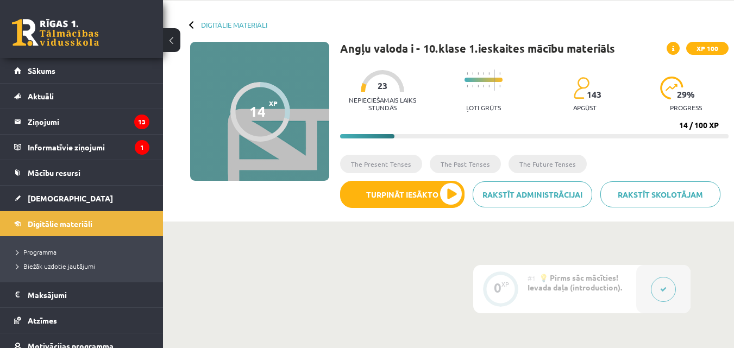 The width and height of the screenshot is (734, 348). What do you see at coordinates (585, 108) in the screenshot?
I see `p: apgūst` at bounding box center [585, 108].